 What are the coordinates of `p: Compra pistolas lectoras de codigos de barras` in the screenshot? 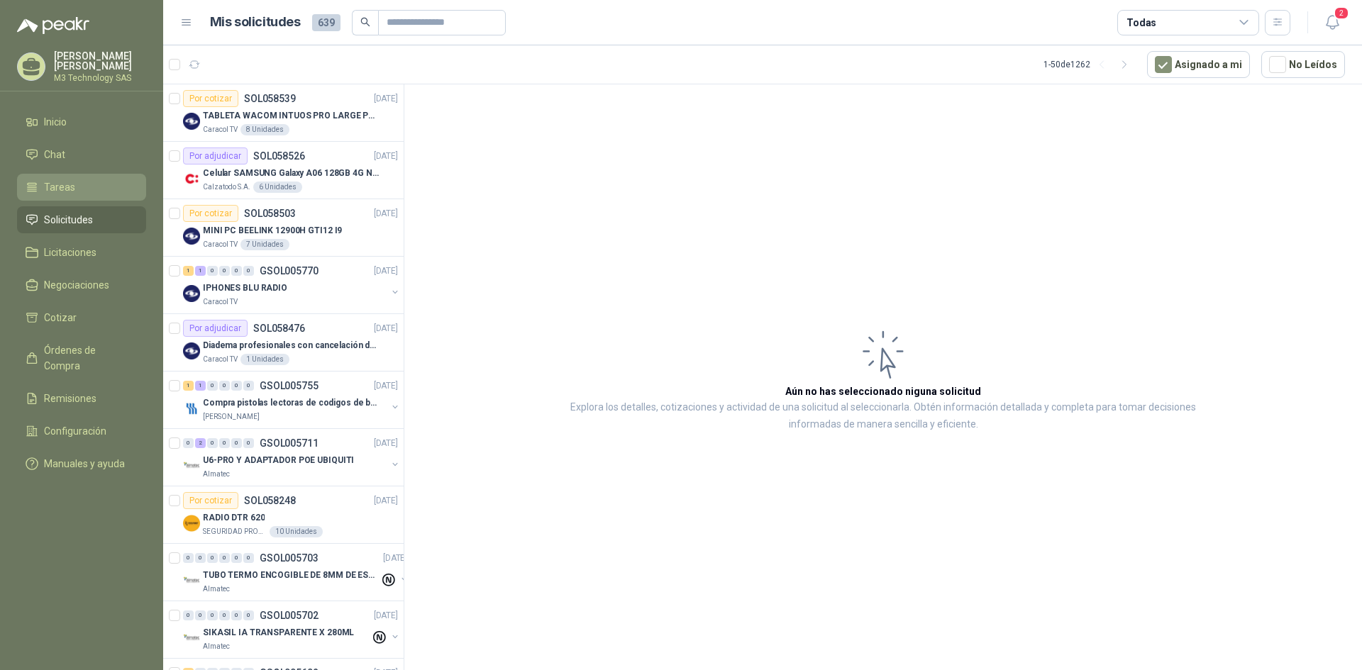 It's located at (291, 403).